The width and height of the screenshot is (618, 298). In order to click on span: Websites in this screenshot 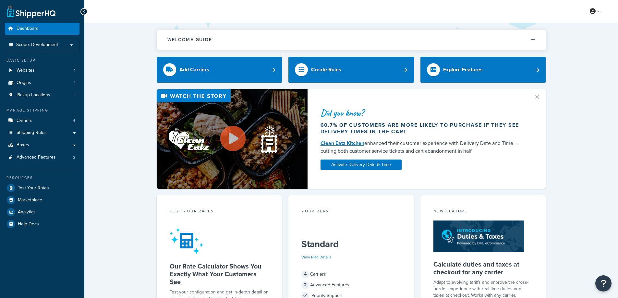, I will do `click(26, 70)`.